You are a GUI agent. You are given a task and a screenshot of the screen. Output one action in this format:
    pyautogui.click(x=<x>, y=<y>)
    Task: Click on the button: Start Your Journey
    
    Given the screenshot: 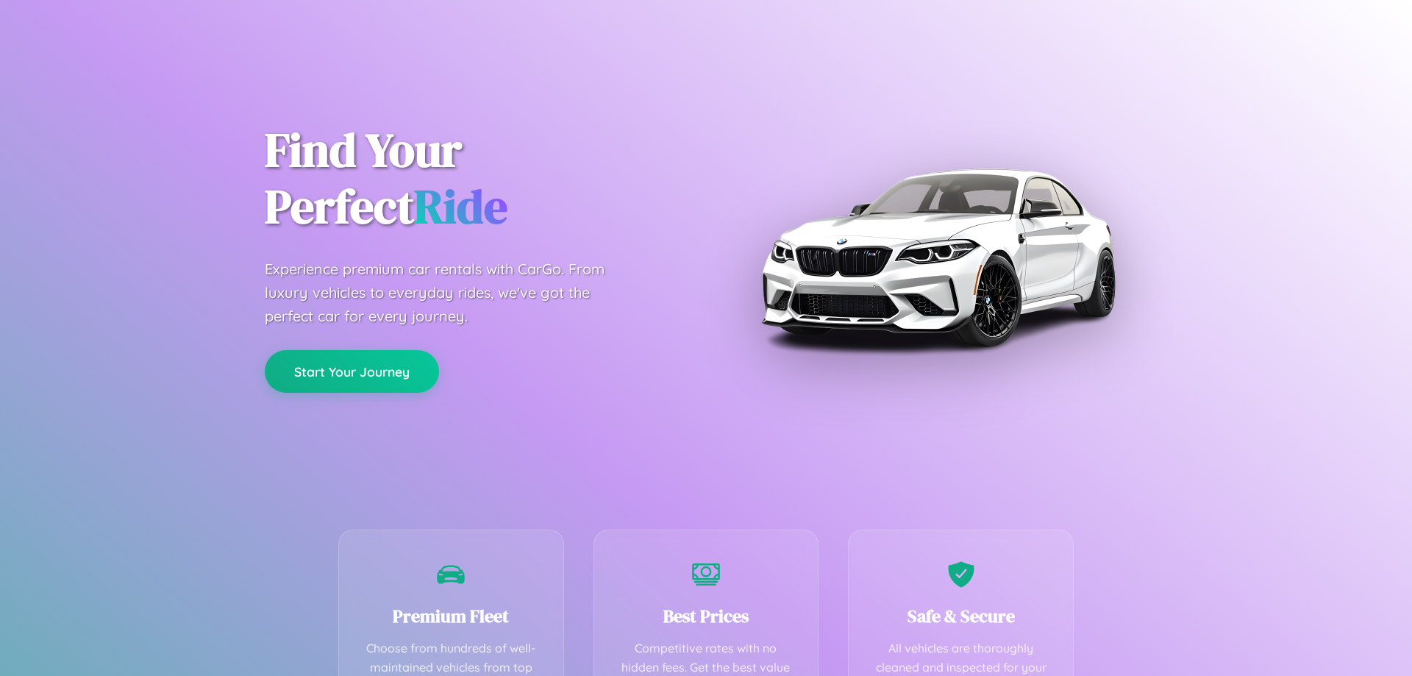 What is the action you would take?
    pyautogui.click(x=352, y=371)
    